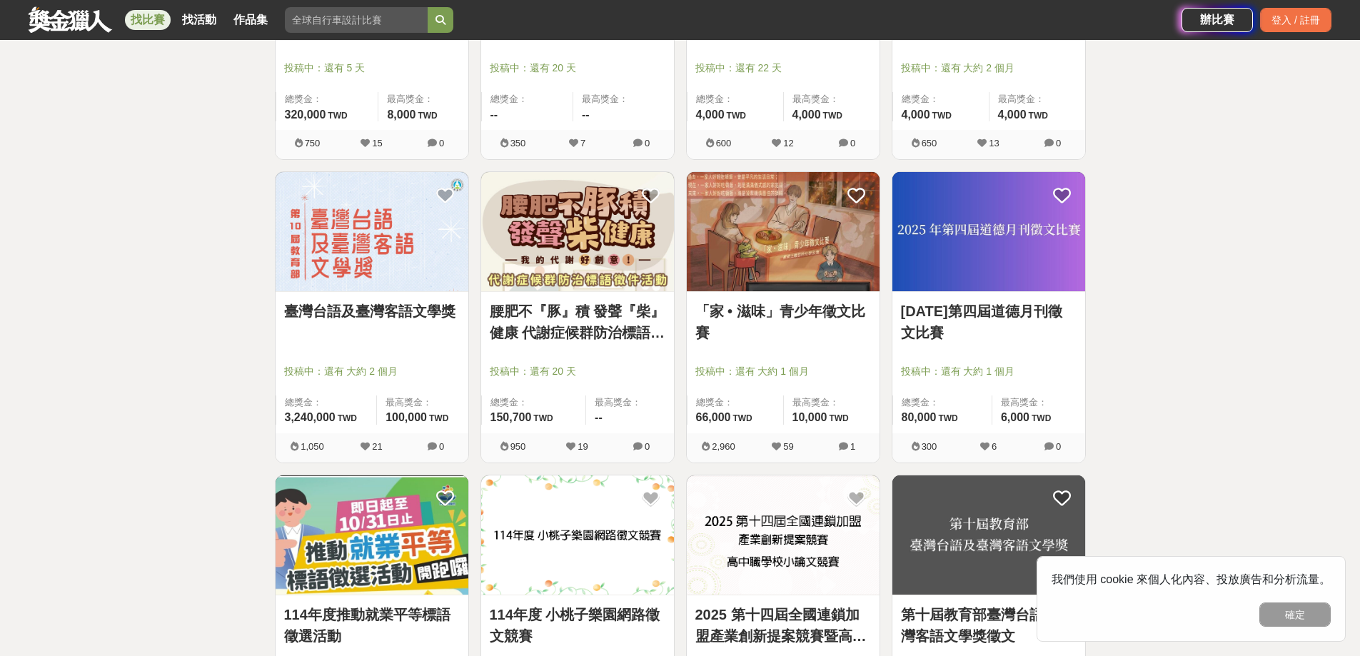  I want to click on a: 腰肥不『豚』積 發聲『柴』健康 代謝症候群防治標語徵件活動, so click(578, 322).